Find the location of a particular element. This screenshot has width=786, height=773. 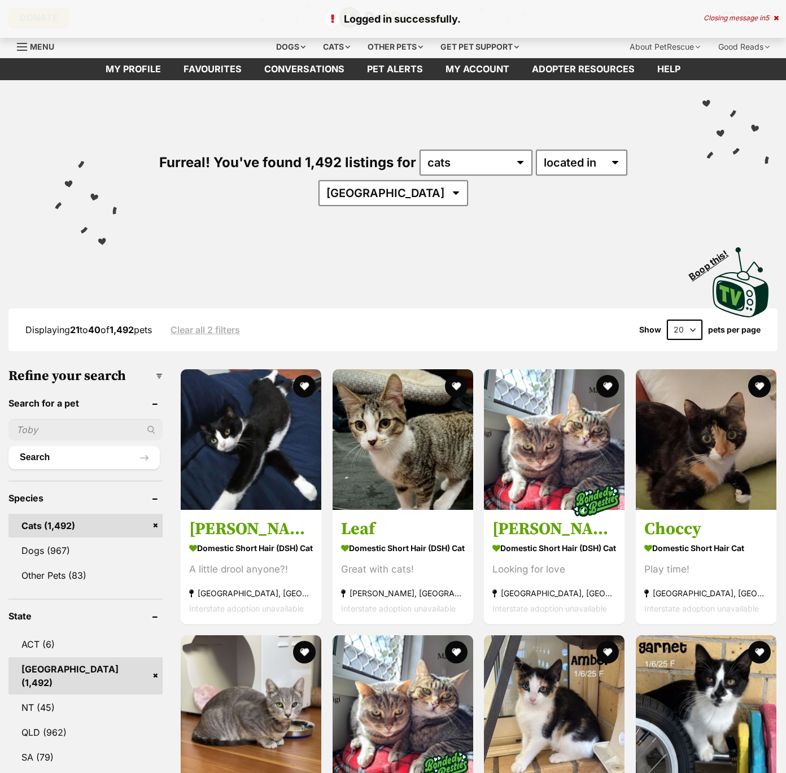

img: PetRescue TV logo is located at coordinates (741, 282).